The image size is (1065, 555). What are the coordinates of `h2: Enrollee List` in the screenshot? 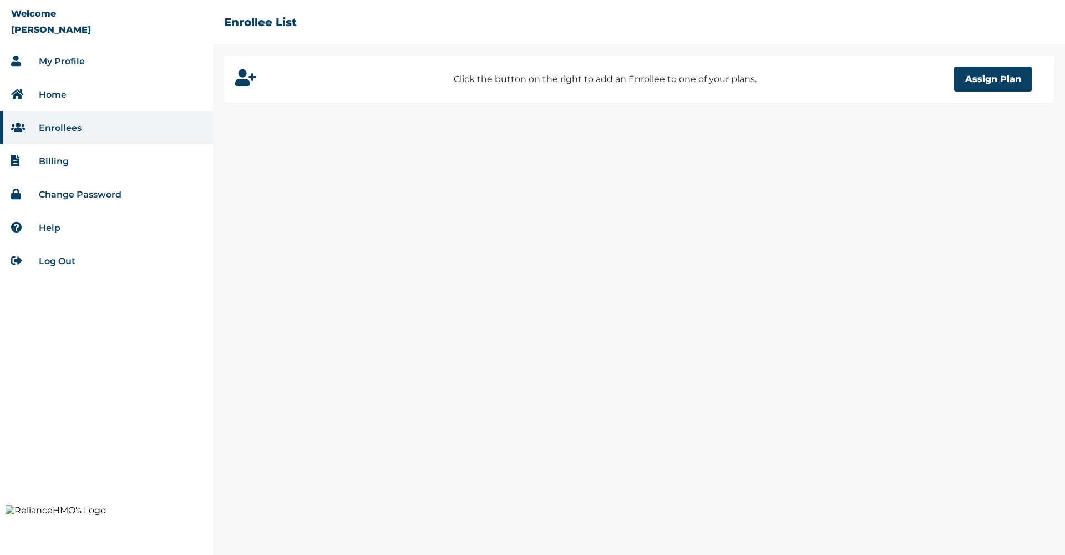 It's located at (260, 22).